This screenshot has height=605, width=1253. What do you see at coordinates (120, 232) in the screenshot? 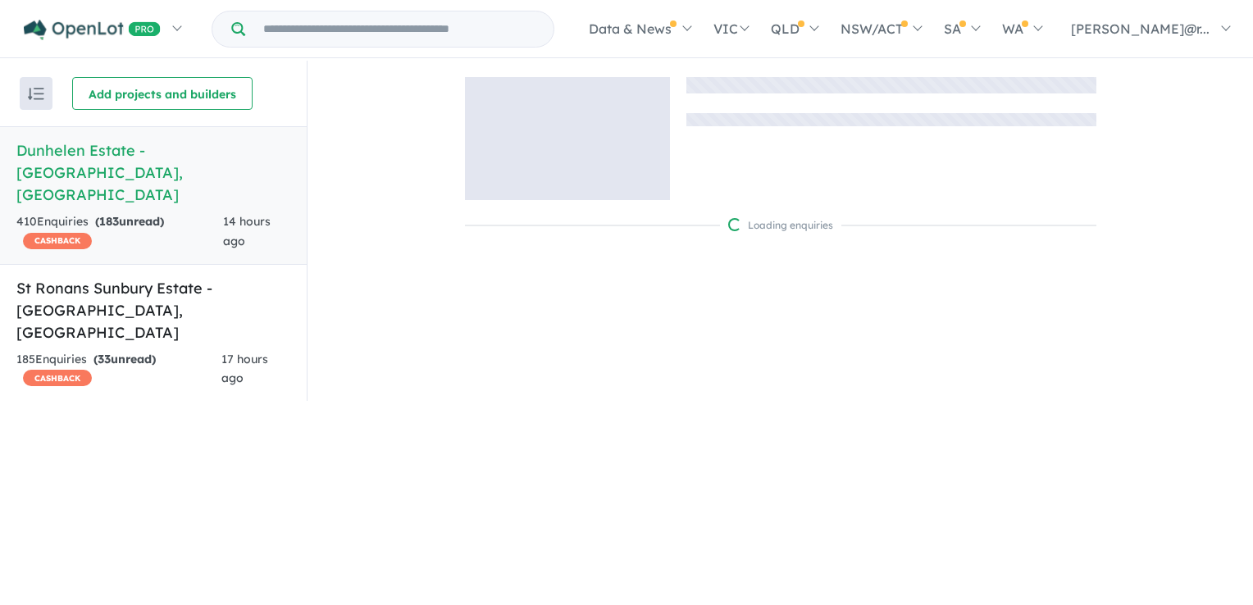
I see `div: 410 Enquir ies` at bounding box center [120, 232].